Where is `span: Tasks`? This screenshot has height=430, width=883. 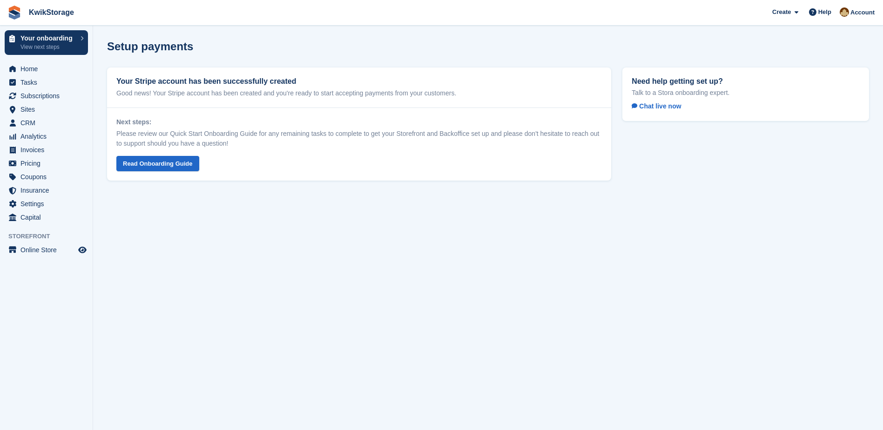 span: Tasks is located at coordinates (48, 82).